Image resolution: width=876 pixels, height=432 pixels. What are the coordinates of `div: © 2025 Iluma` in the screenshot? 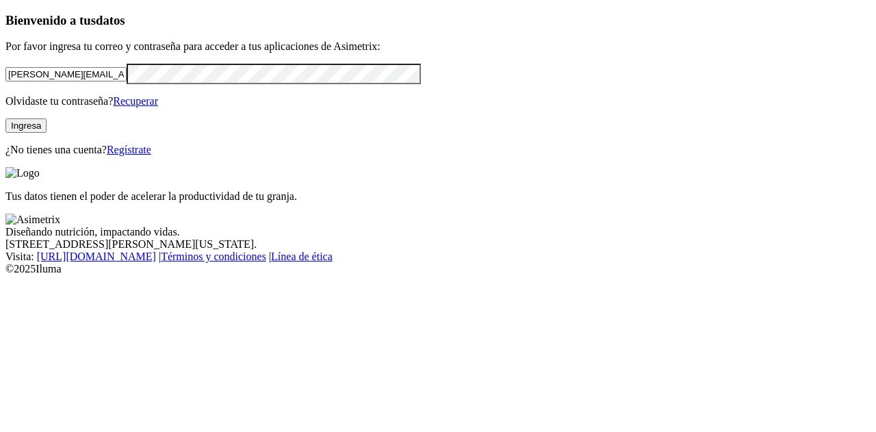 It's located at (438, 269).